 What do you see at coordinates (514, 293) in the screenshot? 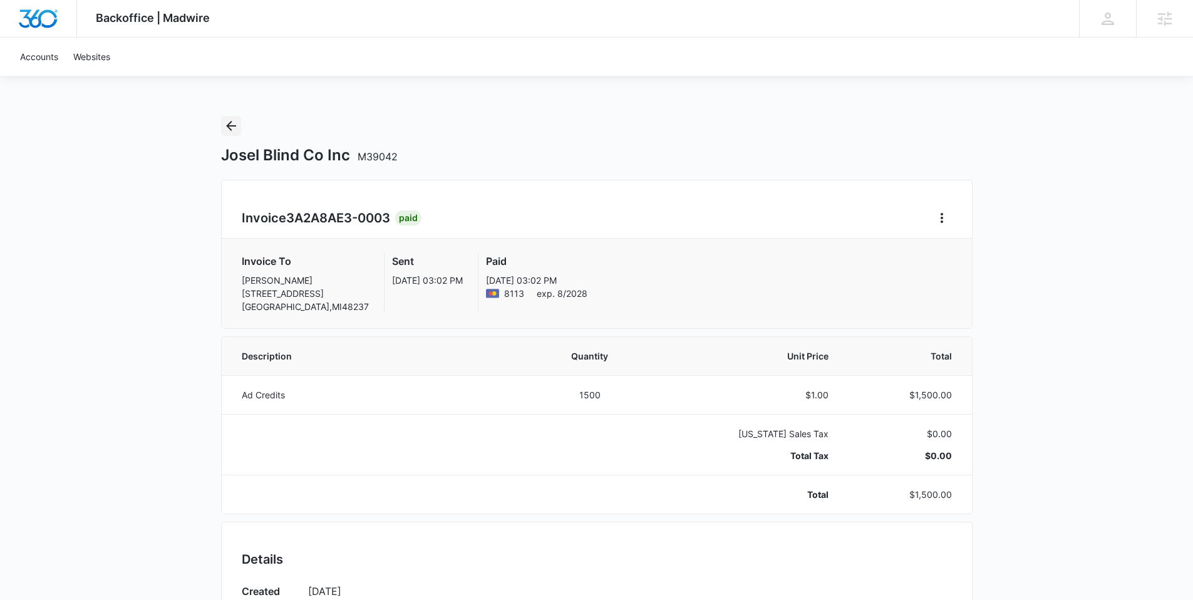
I see `span: Mastercard ending with` at bounding box center [514, 293].